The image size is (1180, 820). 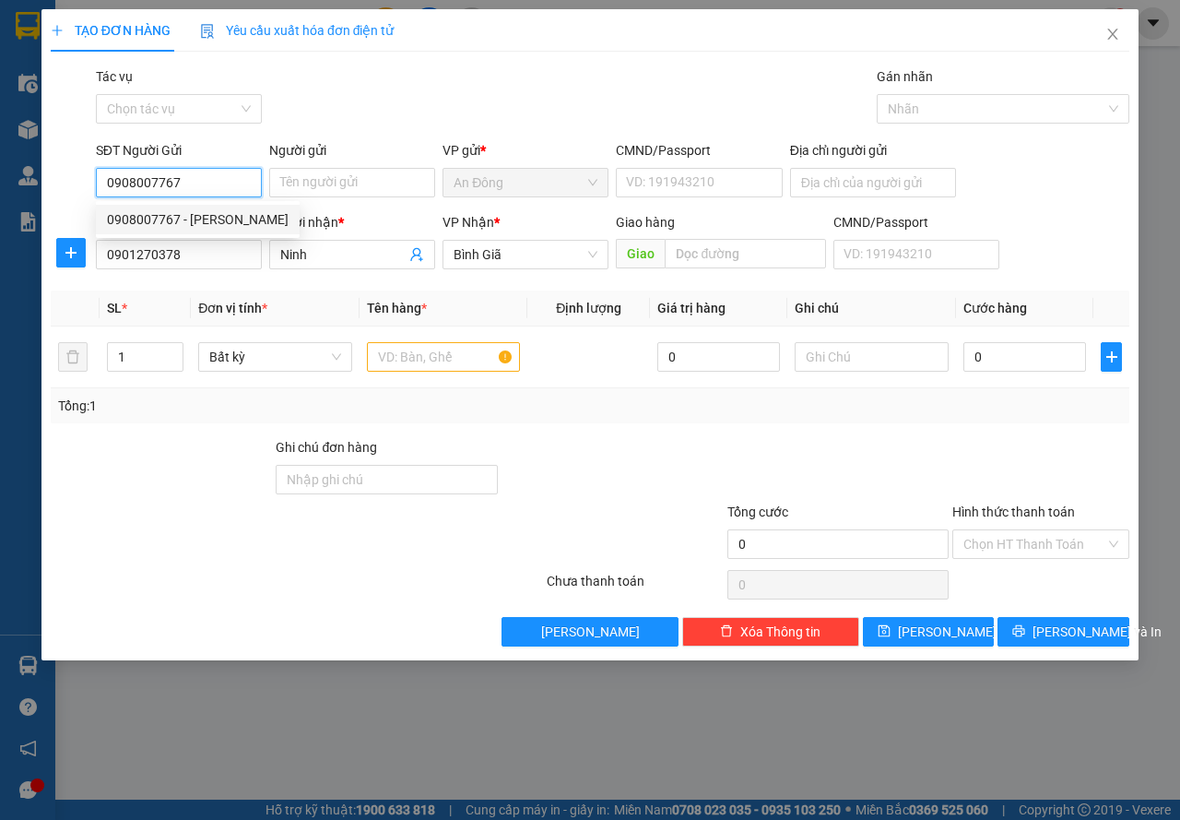 I want to click on th: Ghi chú, so click(x=871, y=308).